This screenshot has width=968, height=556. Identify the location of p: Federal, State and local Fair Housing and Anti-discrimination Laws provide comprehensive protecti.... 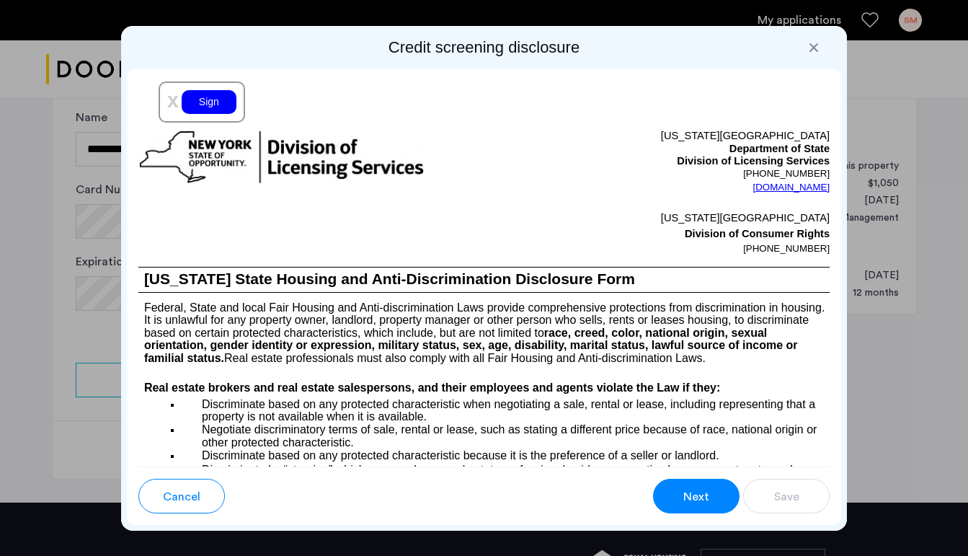
(484, 328).